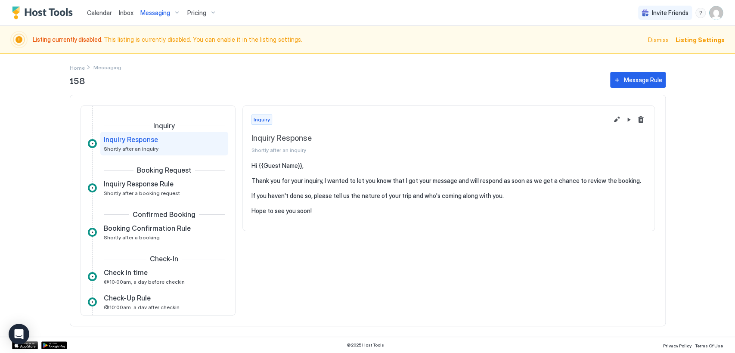 The height and width of the screenshot is (353, 735). What do you see at coordinates (658, 40) in the screenshot?
I see `div: Dismiss` at bounding box center [658, 40].